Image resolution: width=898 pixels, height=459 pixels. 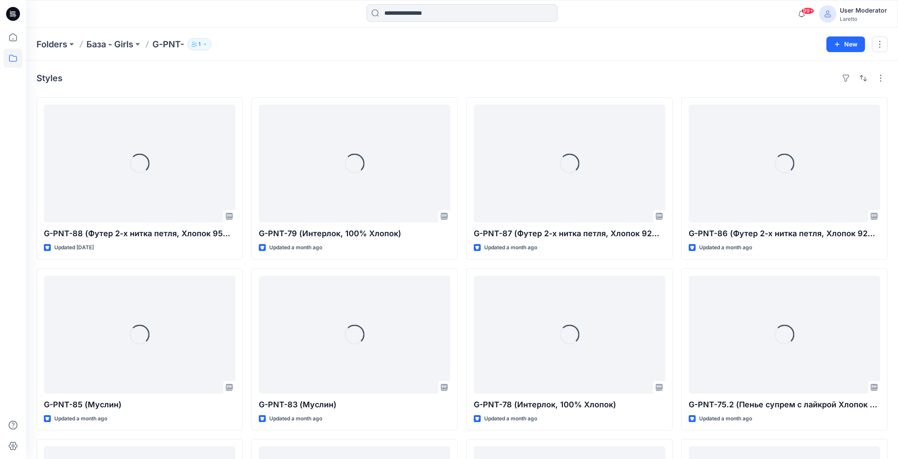 I want to click on p: G-PNT-78 (Интерлок, 100% Хлопок), so click(x=569, y=405).